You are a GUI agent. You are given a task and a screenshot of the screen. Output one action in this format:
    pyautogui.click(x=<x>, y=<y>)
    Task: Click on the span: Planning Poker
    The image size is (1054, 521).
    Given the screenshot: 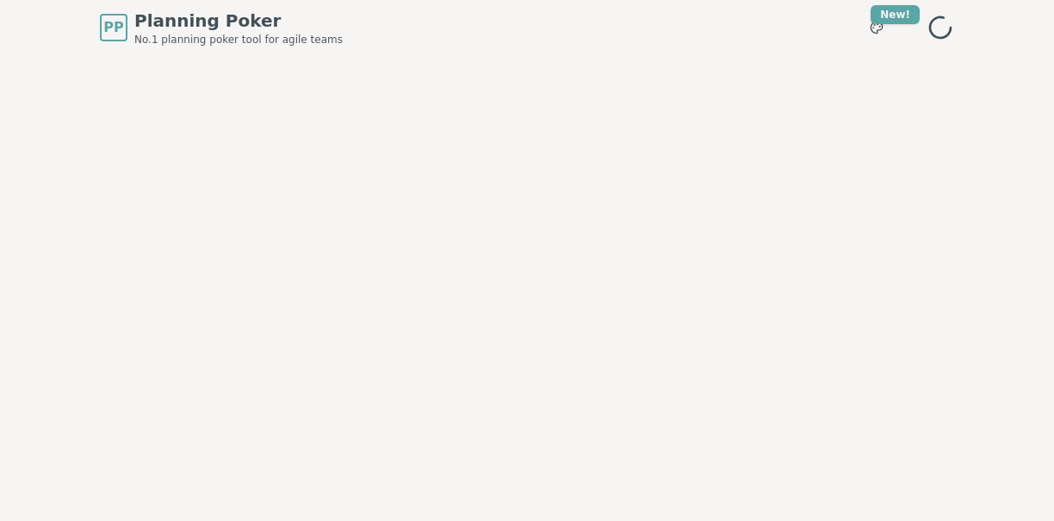 What is the action you would take?
    pyautogui.click(x=239, y=21)
    